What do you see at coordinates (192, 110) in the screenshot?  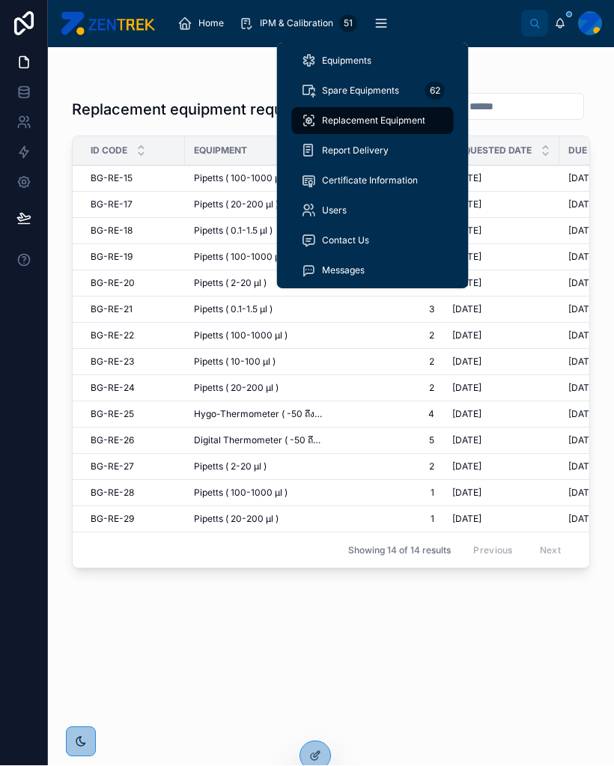 I see `h1: Replacement equipment requests` at bounding box center [192, 110].